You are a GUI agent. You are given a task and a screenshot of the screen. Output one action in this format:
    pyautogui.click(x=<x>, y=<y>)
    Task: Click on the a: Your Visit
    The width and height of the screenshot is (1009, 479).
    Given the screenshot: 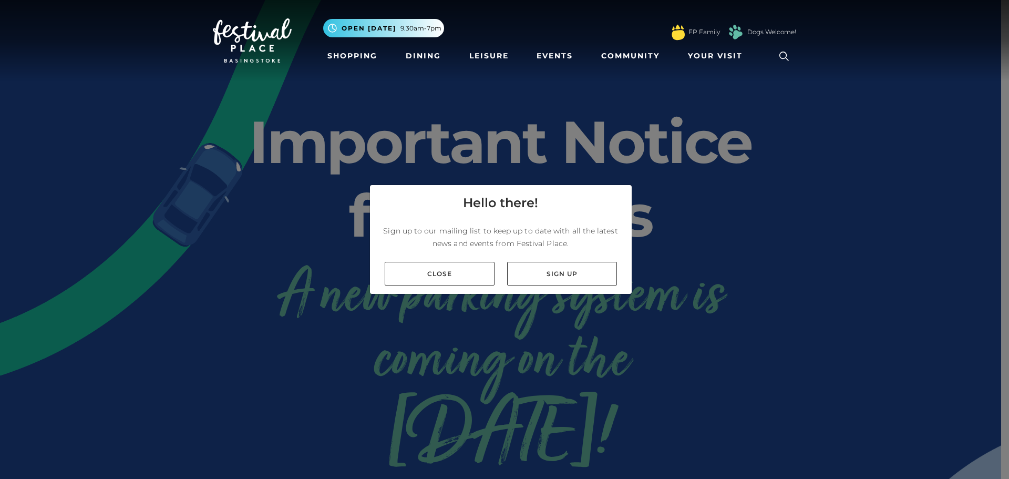 What is the action you would take?
    pyautogui.click(x=718, y=56)
    